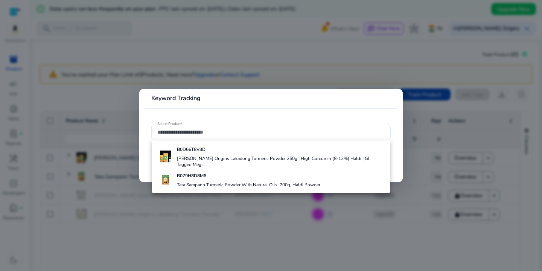 Image resolution: width=542 pixels, height=271 pixels. Describe the element at coordinates (191, 149) in the screenshot. I see `b: B0D66T8V3D` at that location.